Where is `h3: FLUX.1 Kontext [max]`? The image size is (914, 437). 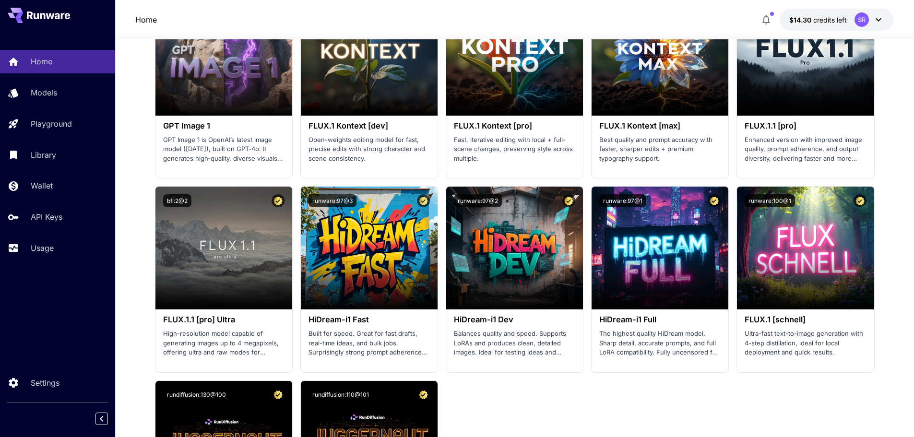 h3: FLUX.1 Kontext [max] is located at coordinates (659, 126).